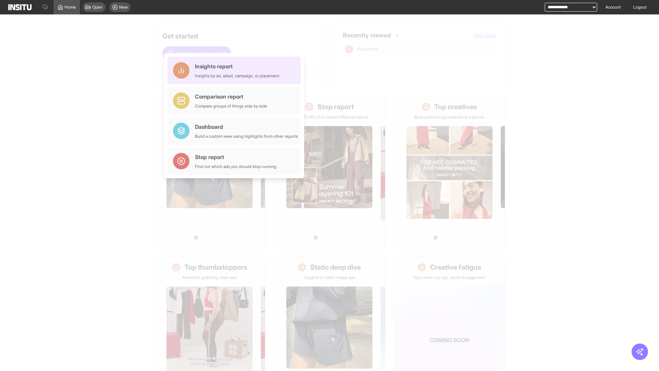 The image size is (659, 371). I want to click on span: New, so click(123, 7).